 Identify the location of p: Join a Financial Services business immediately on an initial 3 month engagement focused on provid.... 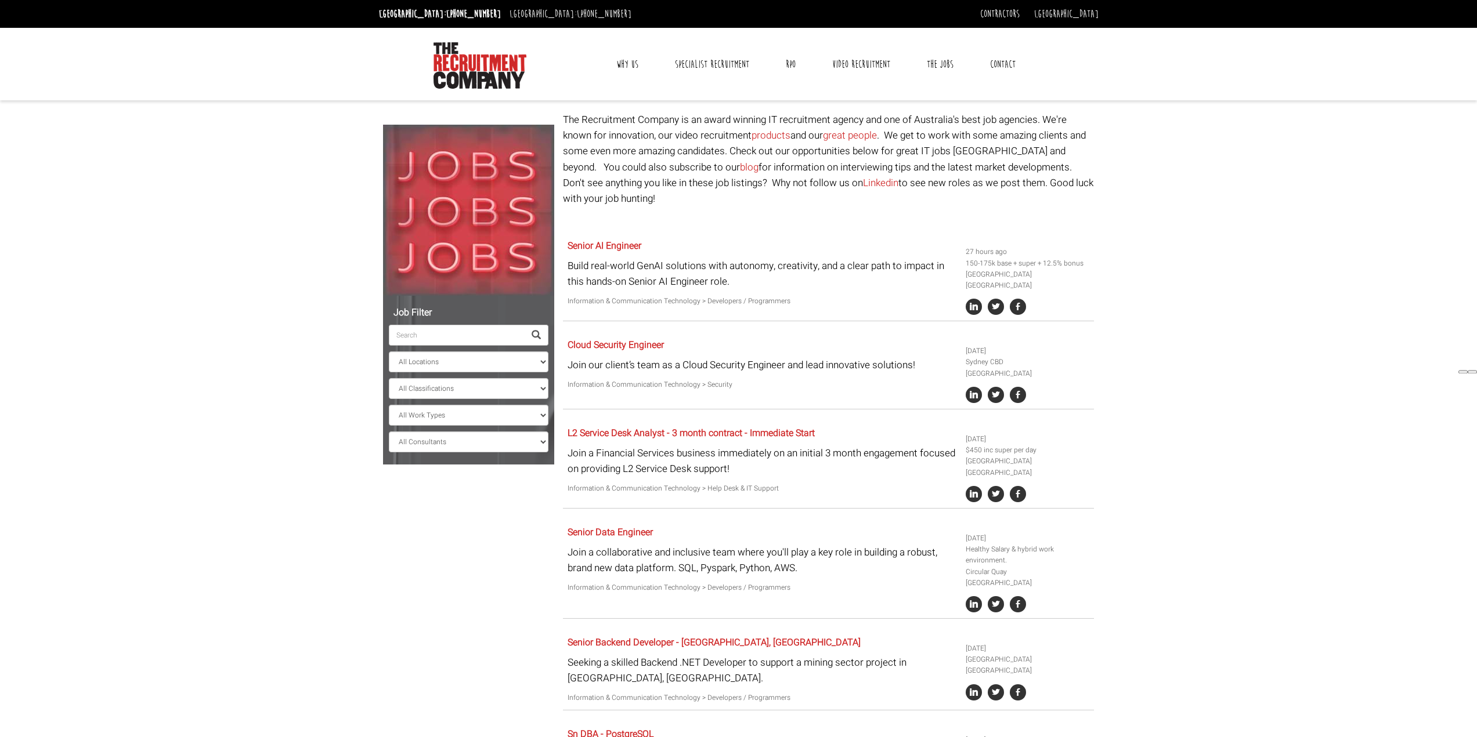
(762, 461).